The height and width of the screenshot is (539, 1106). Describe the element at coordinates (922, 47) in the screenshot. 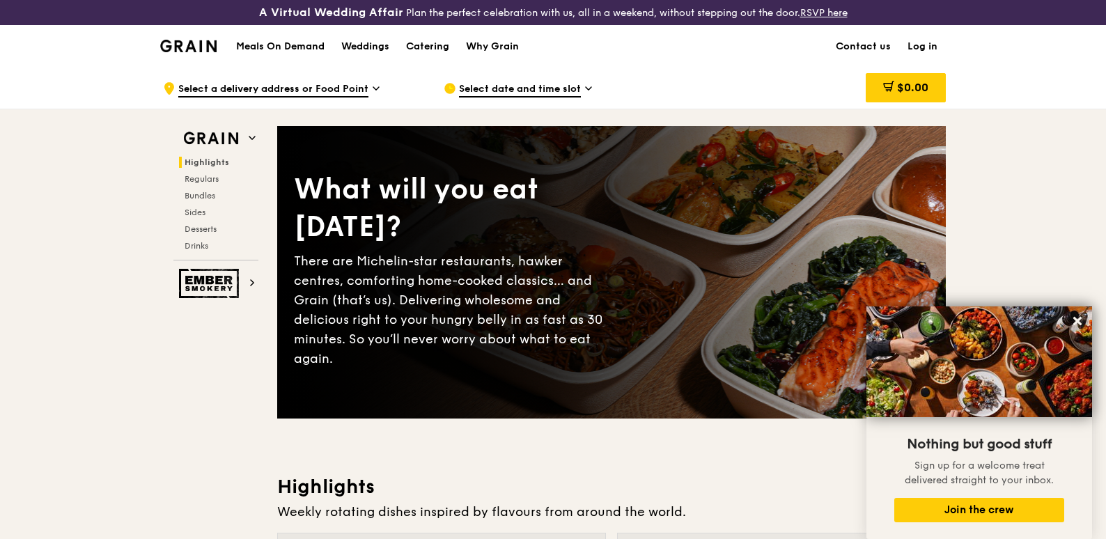

I see `a: Log in` at that location.